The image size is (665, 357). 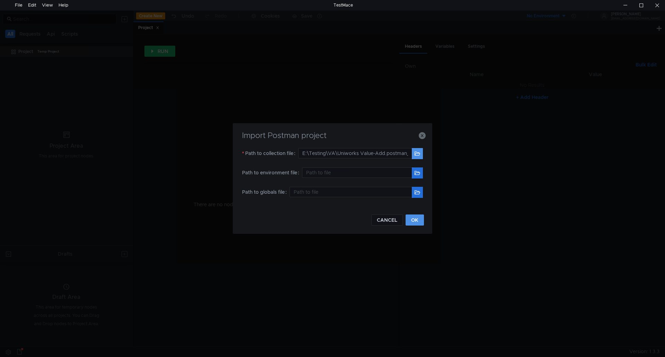 What do you see at coordinates (270, 153) in the screenshot?
I see `label: Path to collection file` at bounding box center [270, 153].